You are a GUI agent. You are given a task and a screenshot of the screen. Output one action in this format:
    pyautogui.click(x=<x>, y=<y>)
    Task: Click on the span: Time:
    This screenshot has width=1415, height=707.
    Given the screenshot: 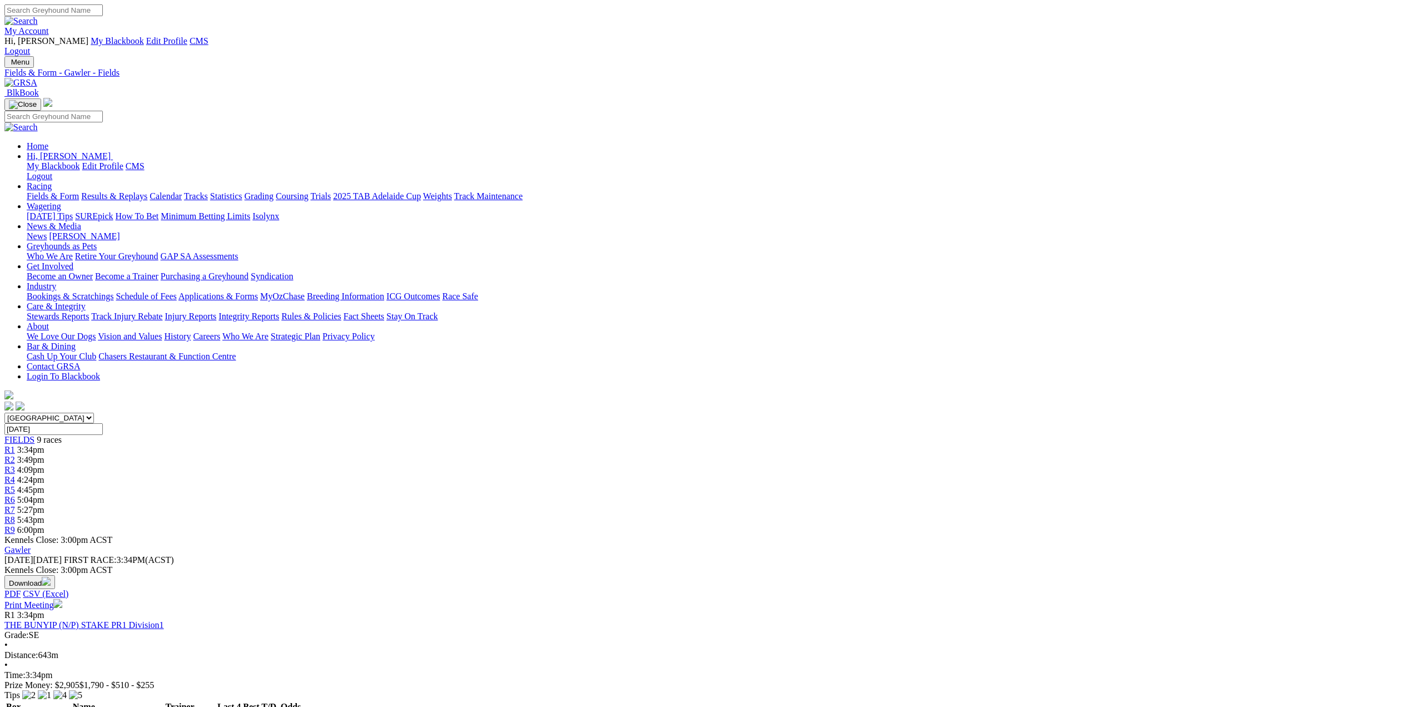 What is the action you would take?
    pyautogui.click(x=15, y=675)
    